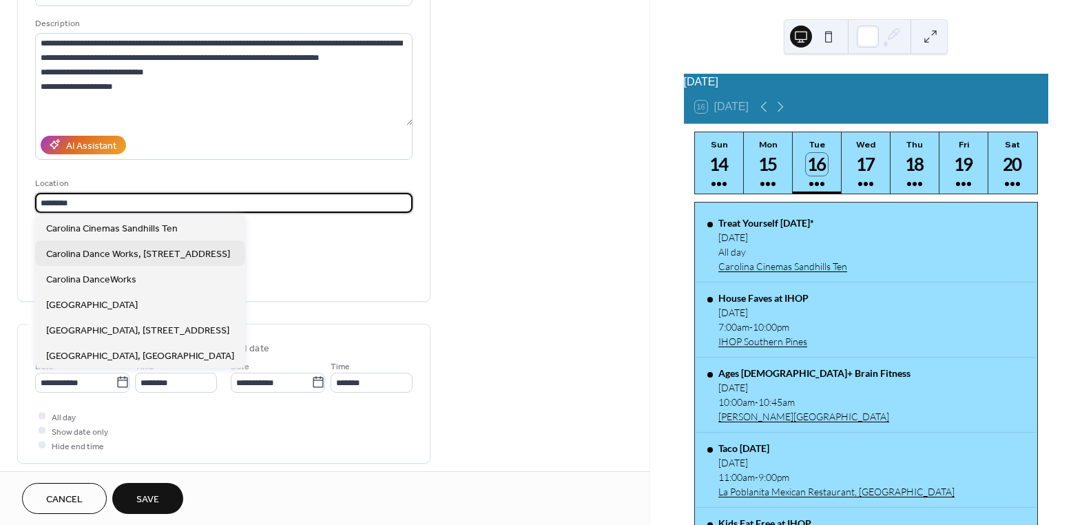 The width and height of the screenshot is (1082, 525). Describe the element at coordinates (250, 348) in the screenshot. I see `div: End date` at that location.